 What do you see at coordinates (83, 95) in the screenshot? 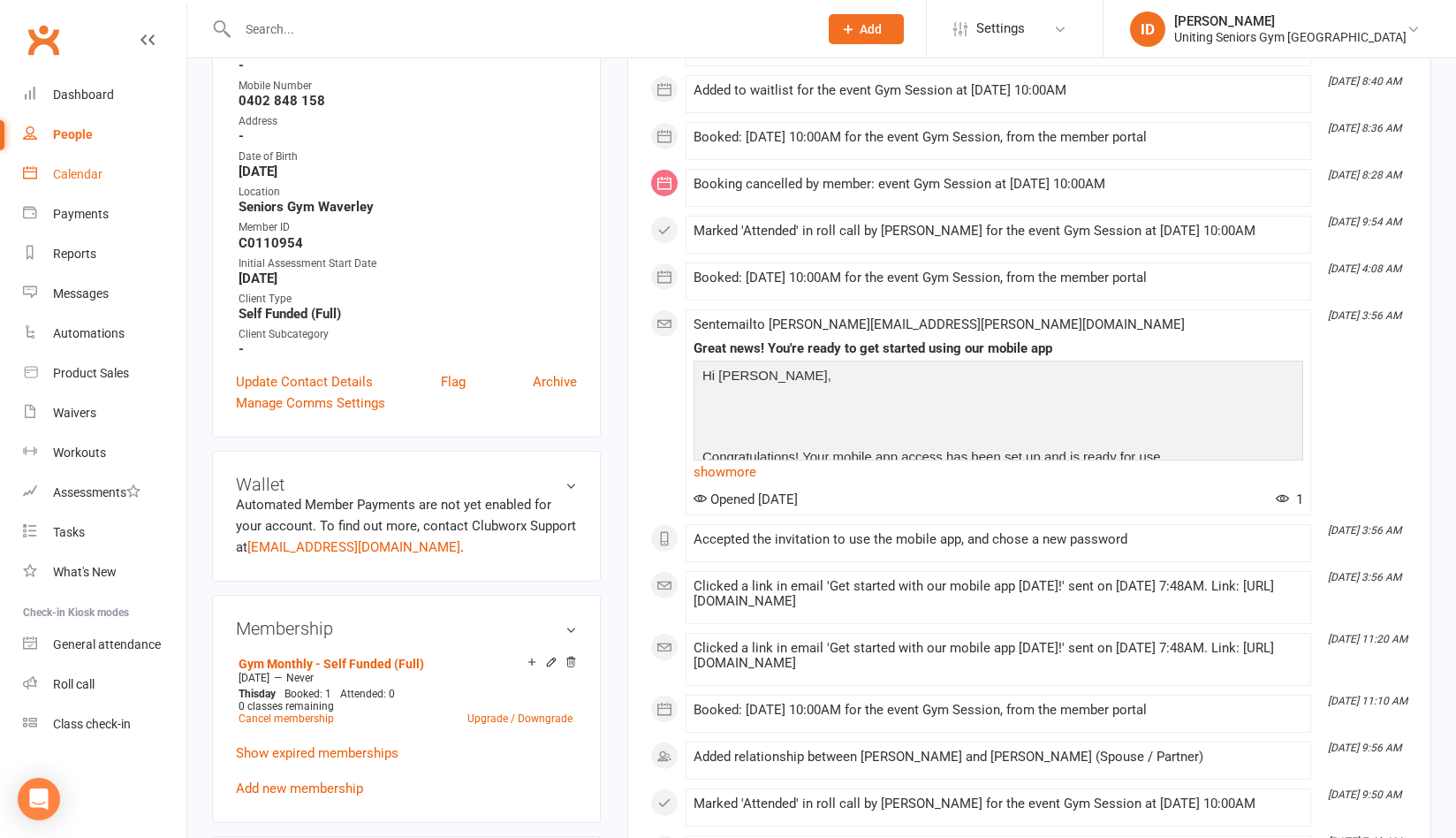
I see `div: Dashboard` at bounding box center [83, 95].